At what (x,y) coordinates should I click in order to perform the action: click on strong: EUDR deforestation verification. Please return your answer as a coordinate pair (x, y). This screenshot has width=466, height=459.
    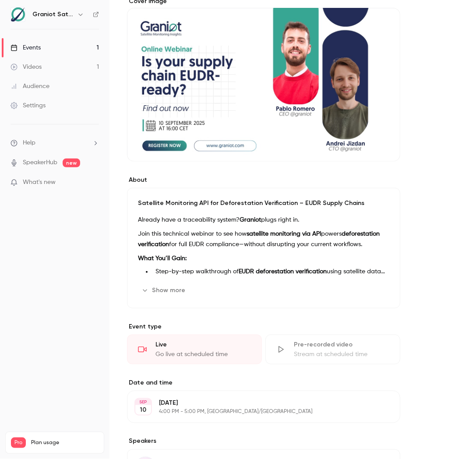
    Looking at the image, I should click on (283, 272).